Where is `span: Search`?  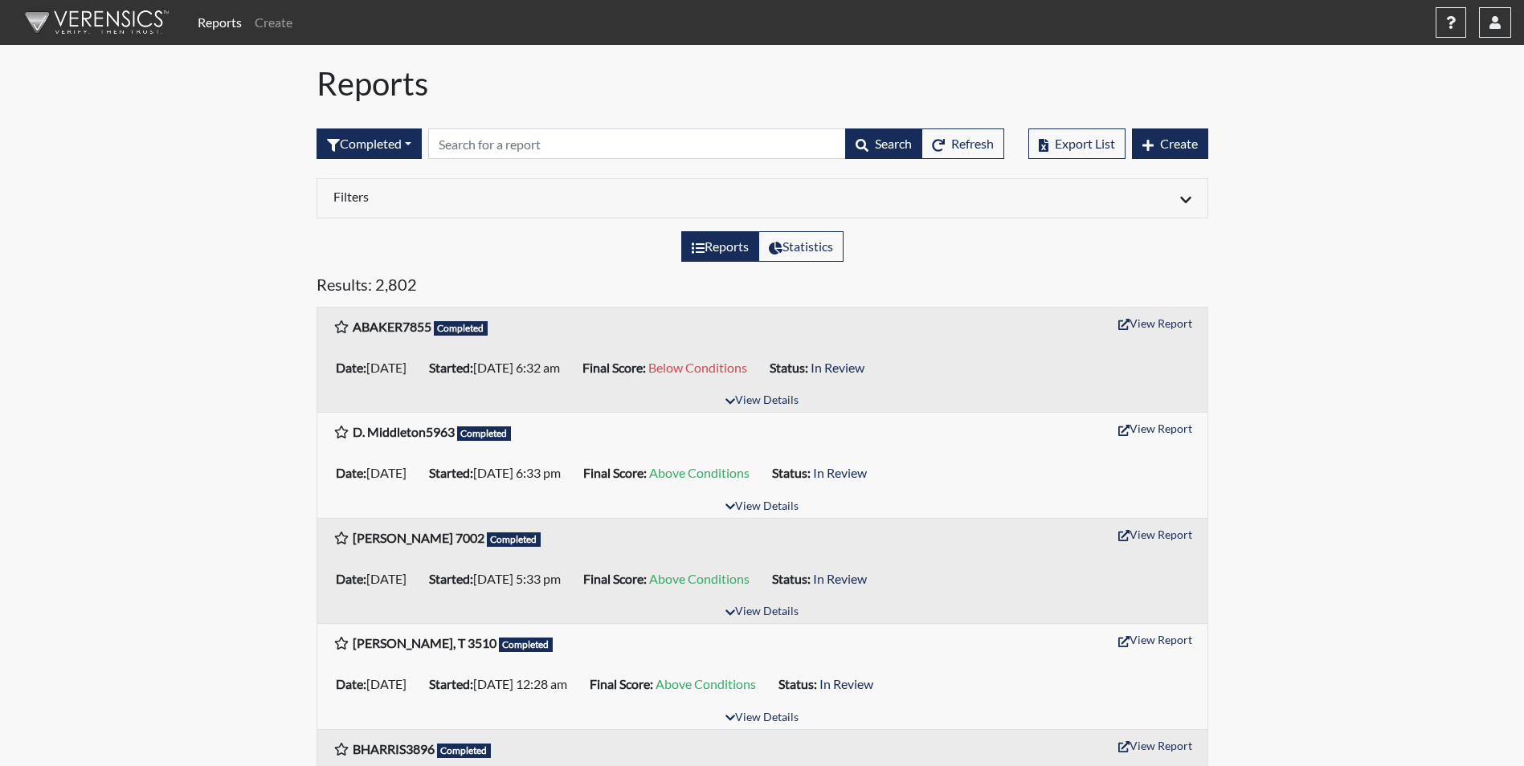 span: Search is located at coordinates (893, 143).